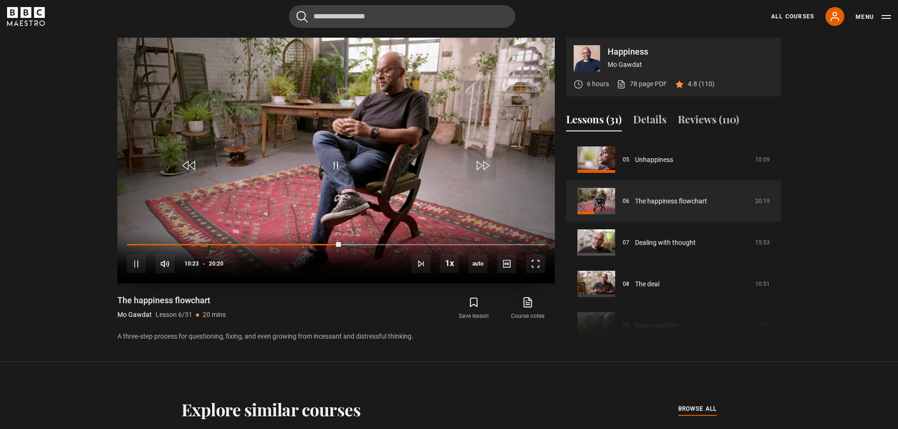 This screenshot has height=429, width=898. I want to click on button: Captions, so click(507, 264).